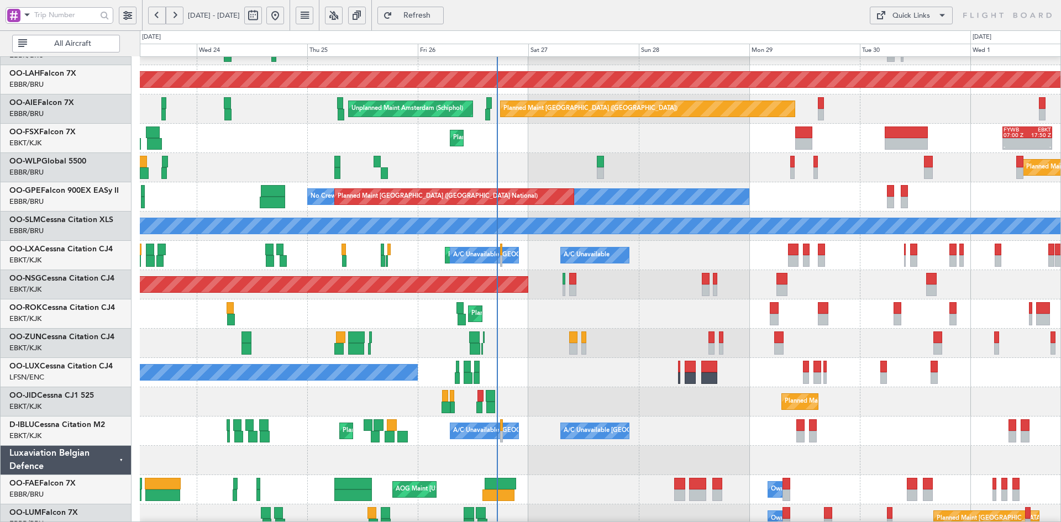 This screenshot has width=1061, height=522. What do you see at coordinates (25, 308) in the screenshot?
I see `span: OO-ROK` at bounding box center [25, 308].